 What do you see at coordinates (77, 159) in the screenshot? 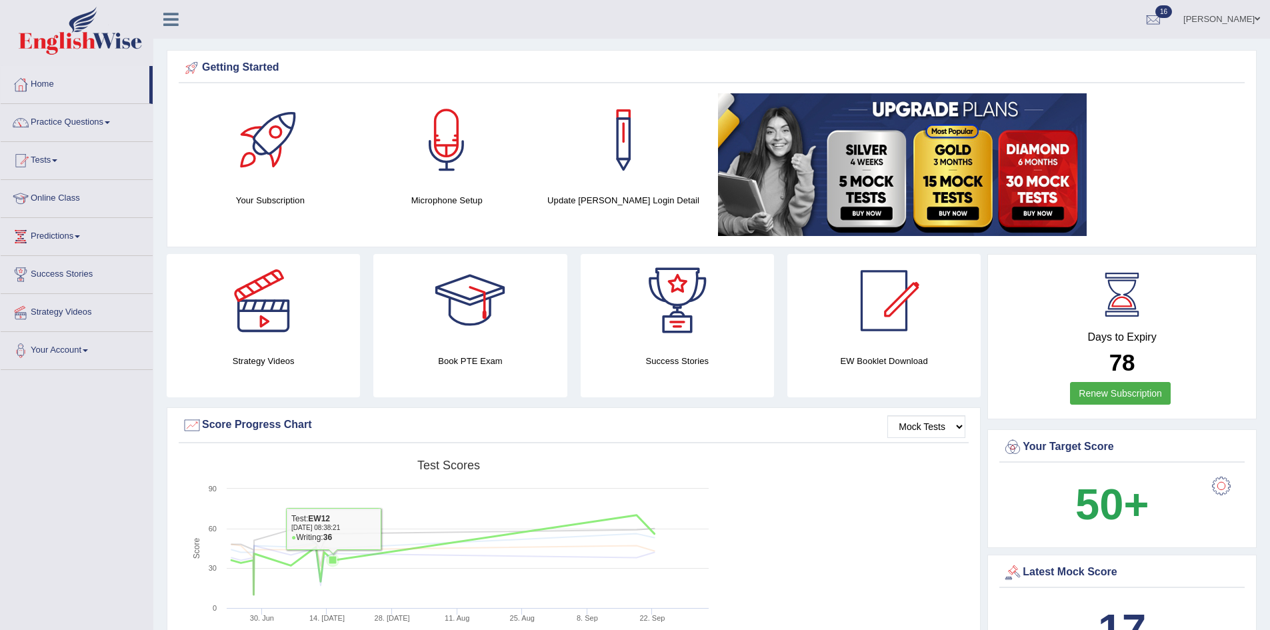
I see `a: Tests` at bounding box center [77, 159].